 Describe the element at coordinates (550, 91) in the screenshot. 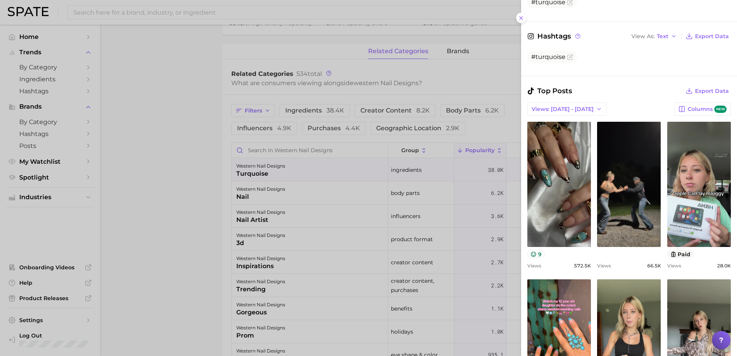

I see `span: Top Posts` at that location.